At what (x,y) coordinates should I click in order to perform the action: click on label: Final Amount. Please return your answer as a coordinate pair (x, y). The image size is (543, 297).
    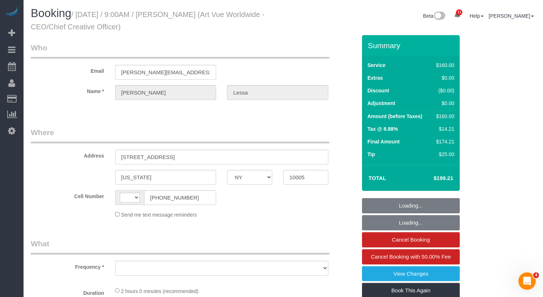
    Looking at the image, I should click on (383, 142).